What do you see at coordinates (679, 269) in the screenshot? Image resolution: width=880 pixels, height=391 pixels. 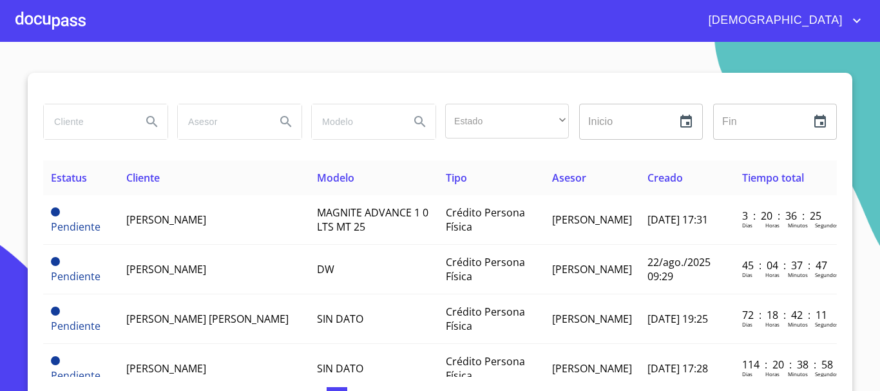 I see `span: 22/ago./2025 09:29` at bounding box center [679, 269].